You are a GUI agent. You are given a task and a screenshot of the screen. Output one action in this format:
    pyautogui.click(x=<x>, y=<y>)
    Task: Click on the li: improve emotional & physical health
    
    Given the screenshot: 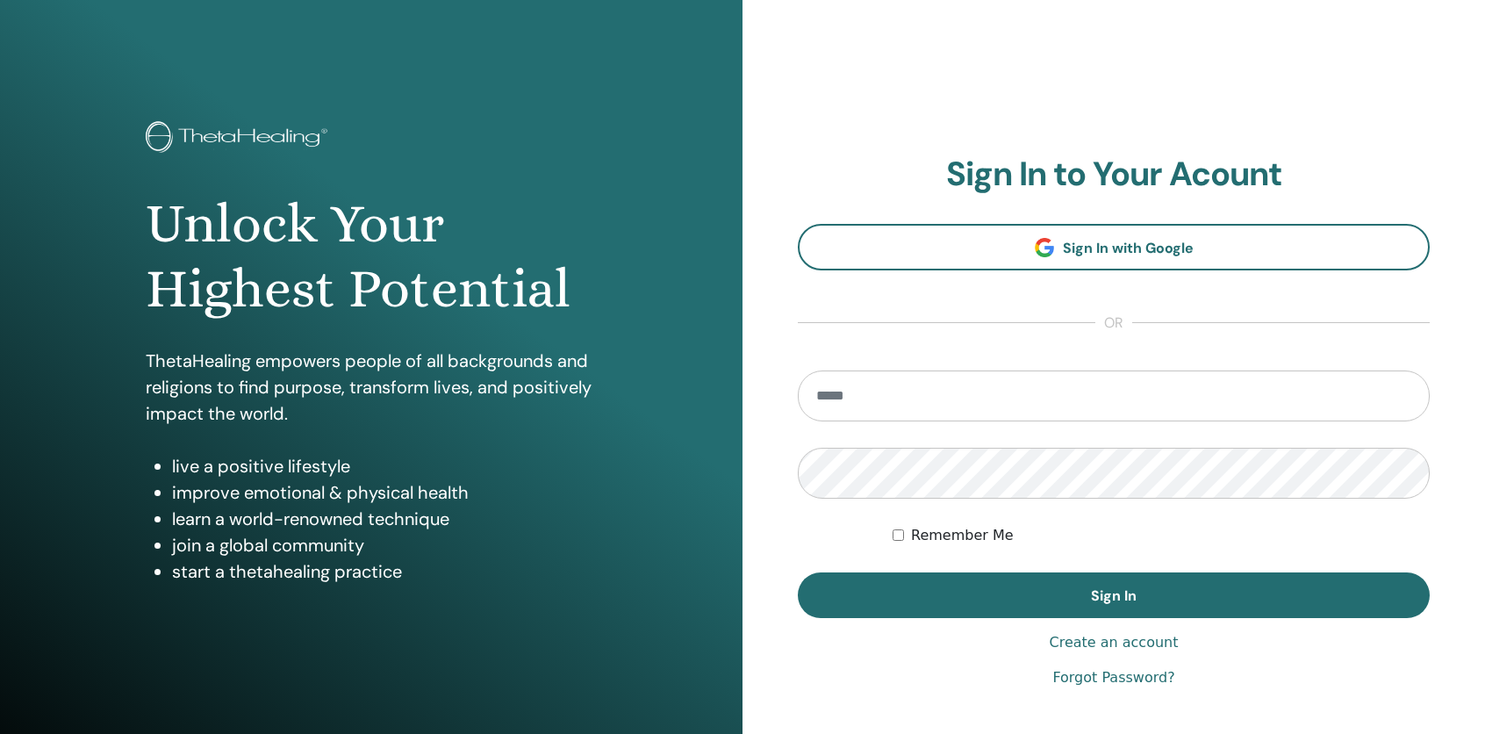 What is the action you would take?
    pyautogui.click(x=384, y=492)
    